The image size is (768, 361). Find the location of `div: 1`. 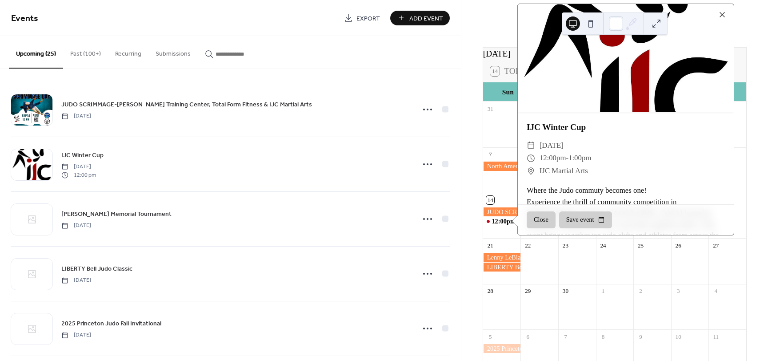

div: 1 is located at coordinates (603, 291).